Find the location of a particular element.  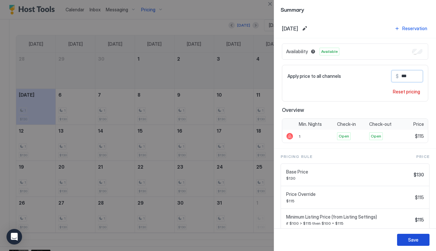

span: Availability is located at coordinates (297, 52).